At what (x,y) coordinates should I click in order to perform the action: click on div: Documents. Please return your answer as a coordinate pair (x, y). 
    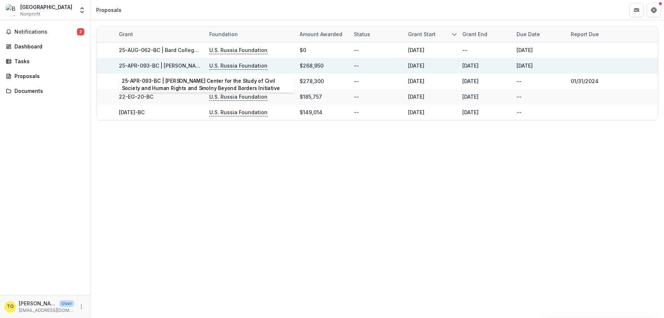
    Looking at the image, I should click on (48, 91).